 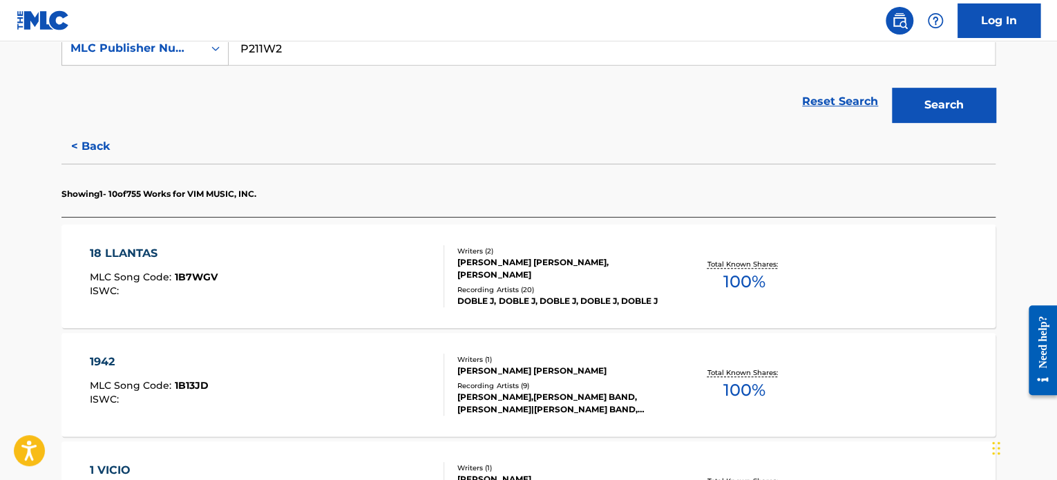 What do you see at coordinates (900, 21) in the screenshot?
I see `img: search` at bounding box center [900, 21].